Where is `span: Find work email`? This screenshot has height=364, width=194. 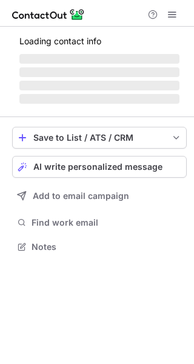
span: Find work email is located at coordinates (107, 223).